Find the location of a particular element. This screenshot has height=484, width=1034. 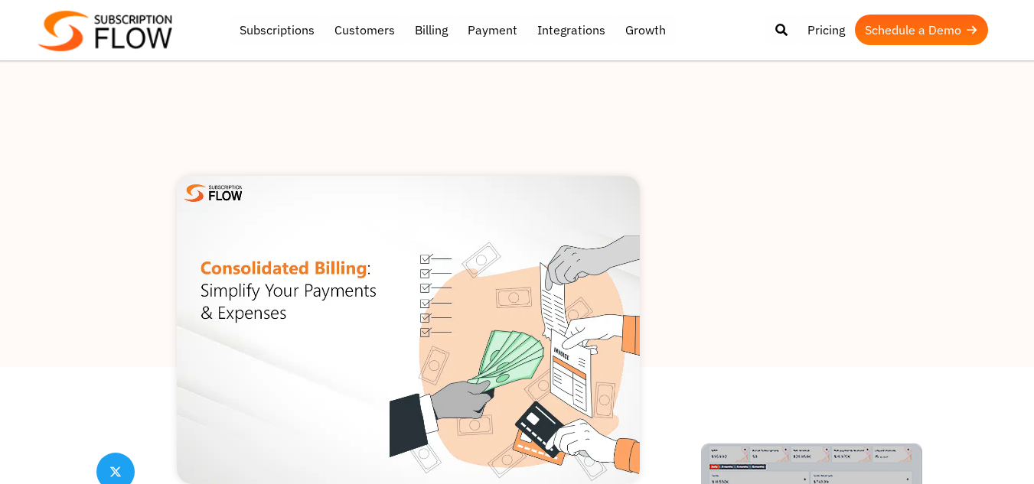

a: Payment is located at coordinates (492, 30).